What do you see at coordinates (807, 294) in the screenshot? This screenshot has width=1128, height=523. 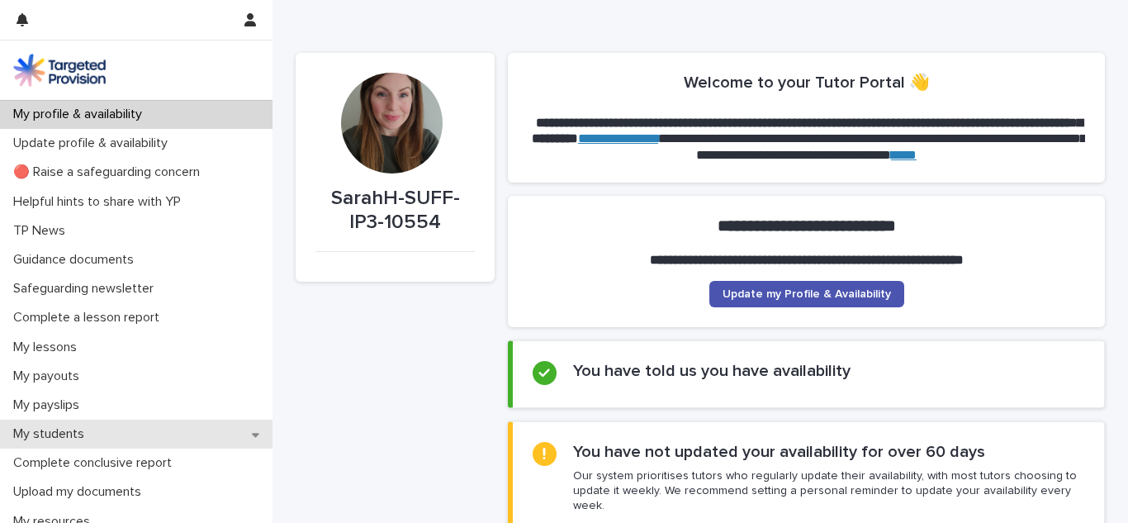 I see `span: Update my Profile & Availability` at bounding box center [807, 294].